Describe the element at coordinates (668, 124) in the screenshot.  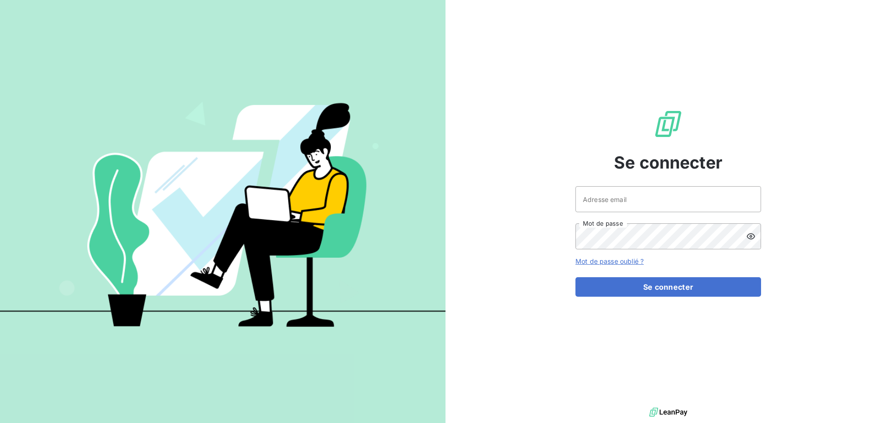
I see `img: Logo LeanPay` at that location.